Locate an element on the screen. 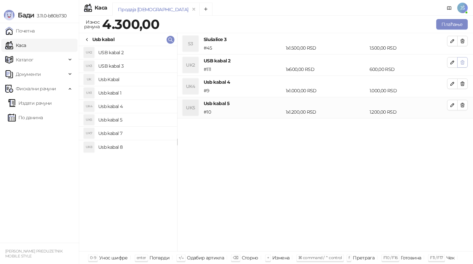  div: 1.000,00 RSD is located at coordinates (409, 91).